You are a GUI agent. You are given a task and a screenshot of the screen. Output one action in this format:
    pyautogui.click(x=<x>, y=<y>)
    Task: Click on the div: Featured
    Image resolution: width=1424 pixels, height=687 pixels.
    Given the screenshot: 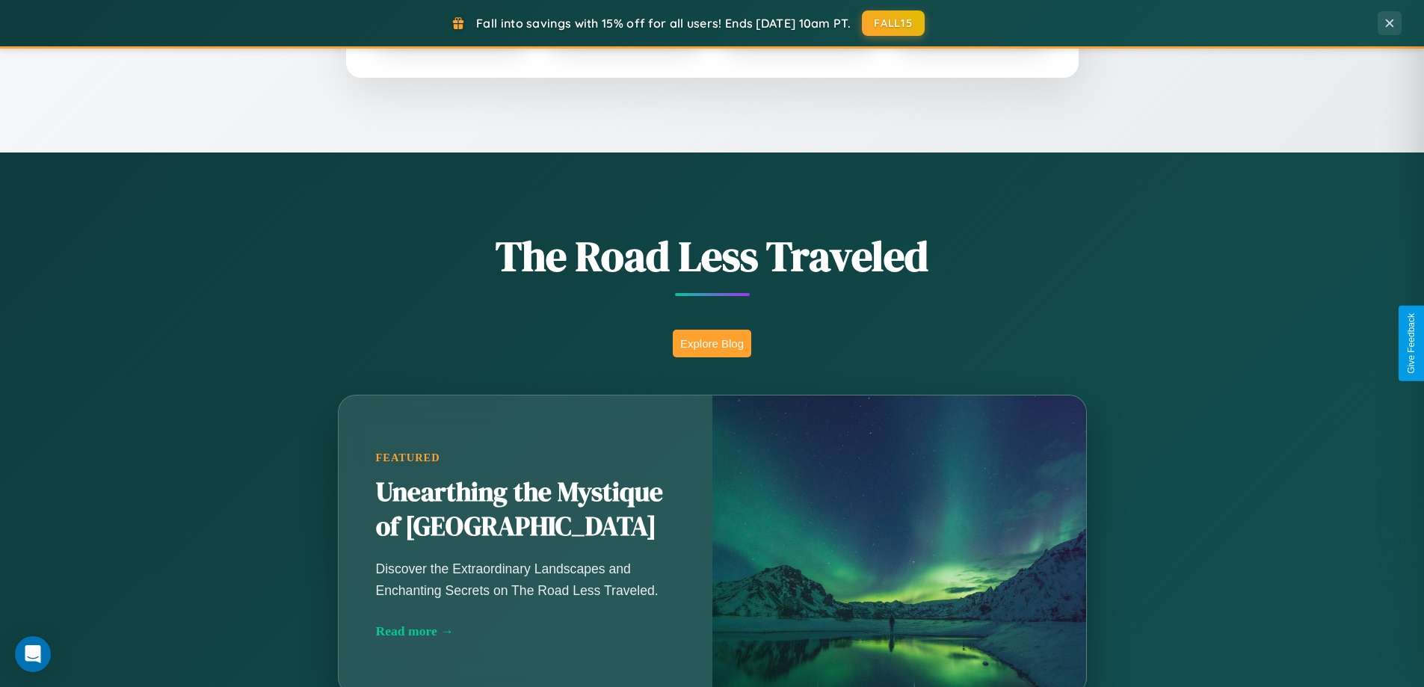 What is the action you would take?
    pyautogui.click(x=526, y=458)
    